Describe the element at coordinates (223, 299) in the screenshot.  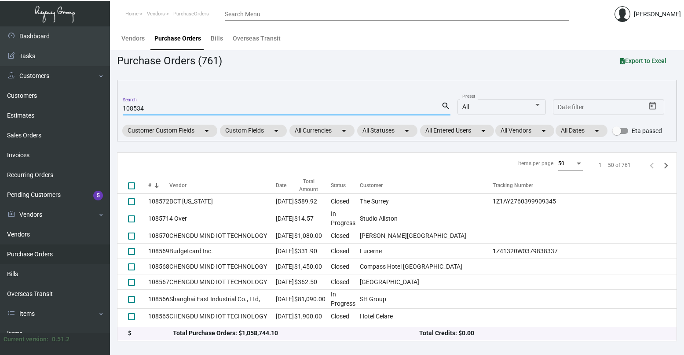
I see `td: Shanghai East Industrial Co., Ltd,` at that location.